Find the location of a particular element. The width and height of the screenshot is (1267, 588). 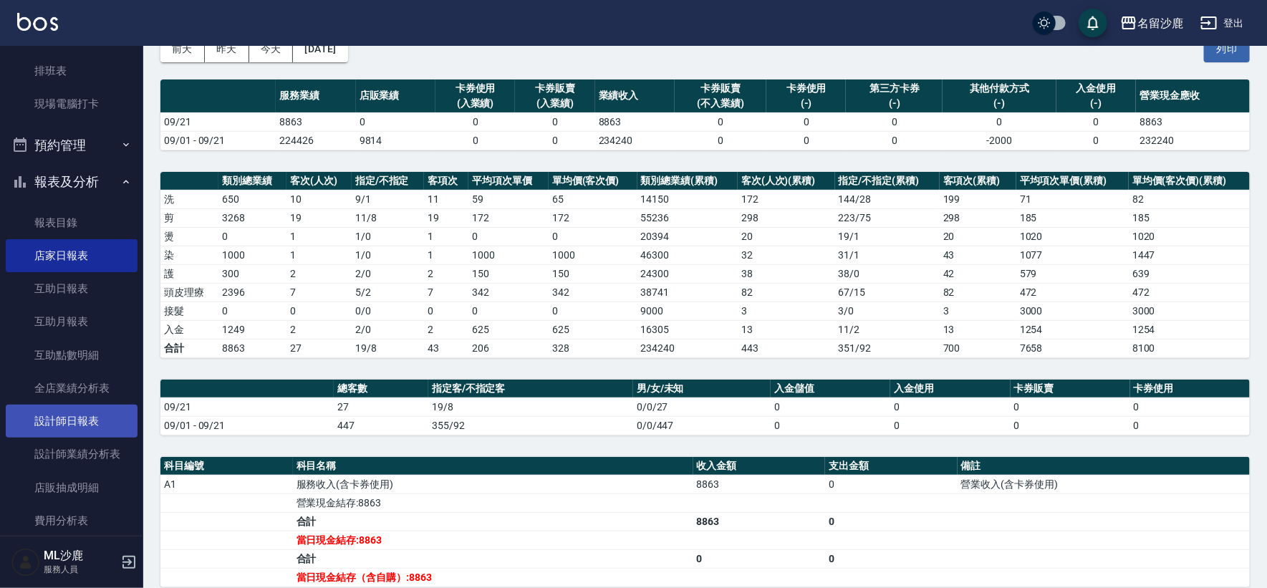

a: 全店業績分析表 is located at coordinates (72, 388).